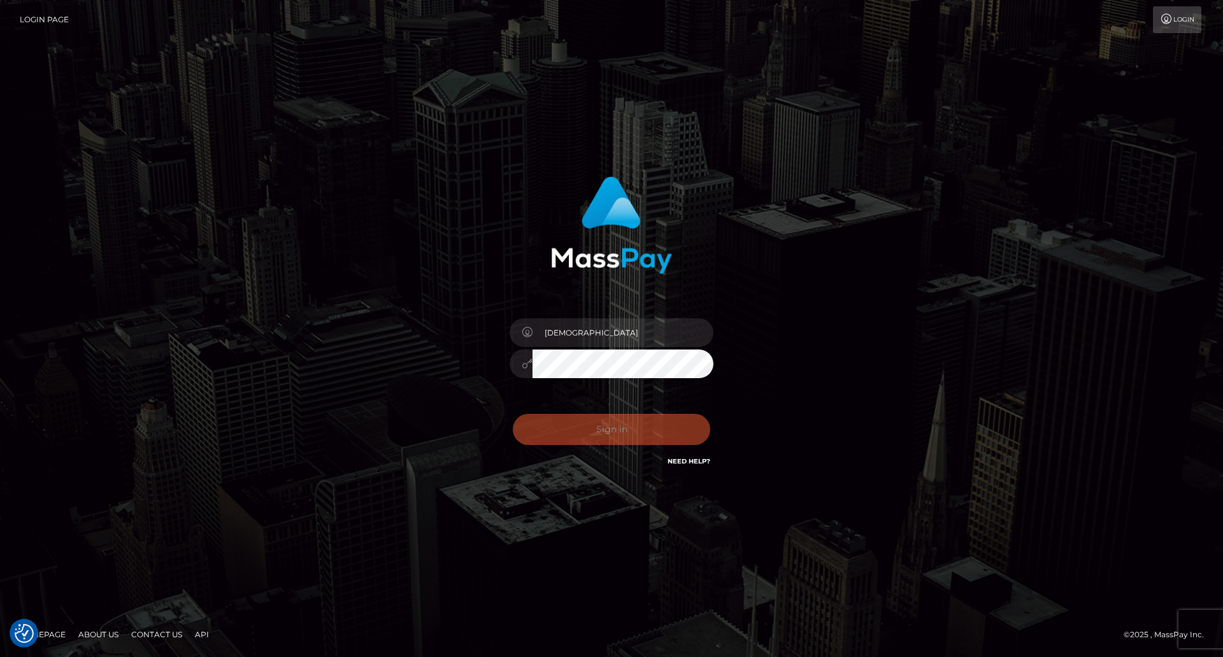  Describe the element at coordinates (98, 634) in the screenshot. I see `a: About Us` at that location.